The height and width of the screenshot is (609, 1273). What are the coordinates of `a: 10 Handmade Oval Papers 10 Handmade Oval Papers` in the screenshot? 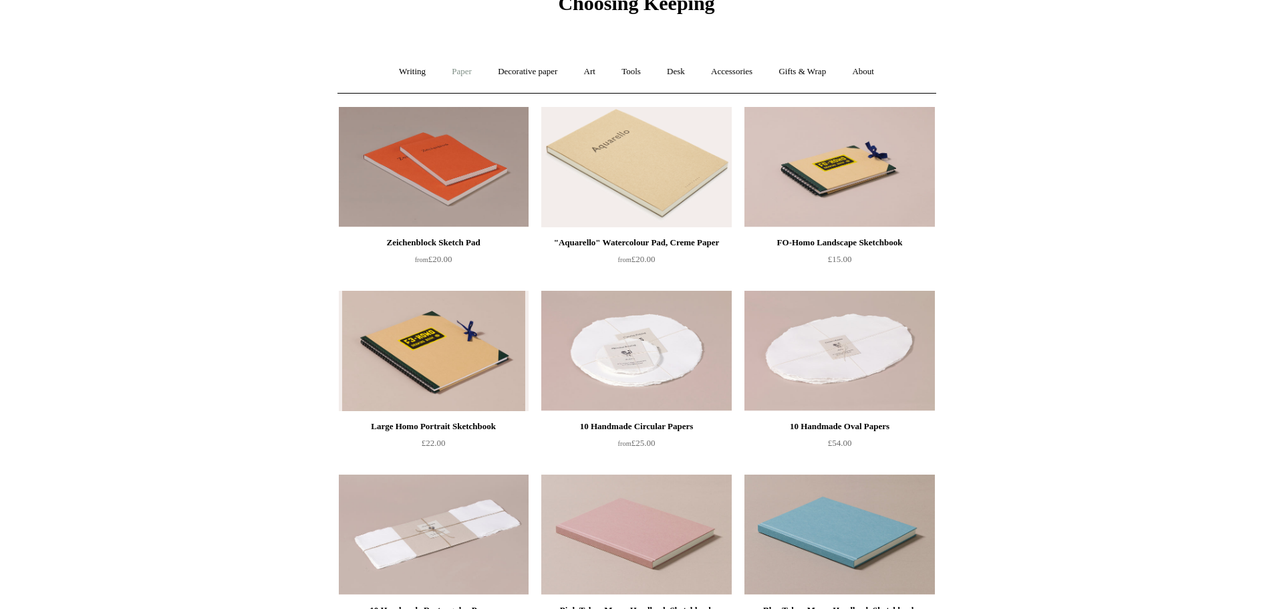 It's located at (840, 351).